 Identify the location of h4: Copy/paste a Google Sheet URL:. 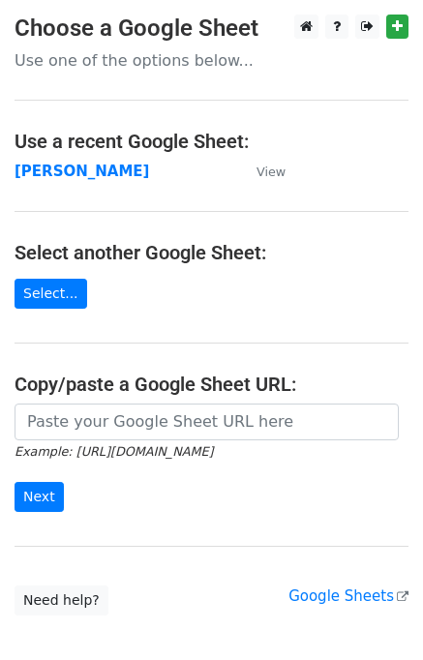
(211, 384).